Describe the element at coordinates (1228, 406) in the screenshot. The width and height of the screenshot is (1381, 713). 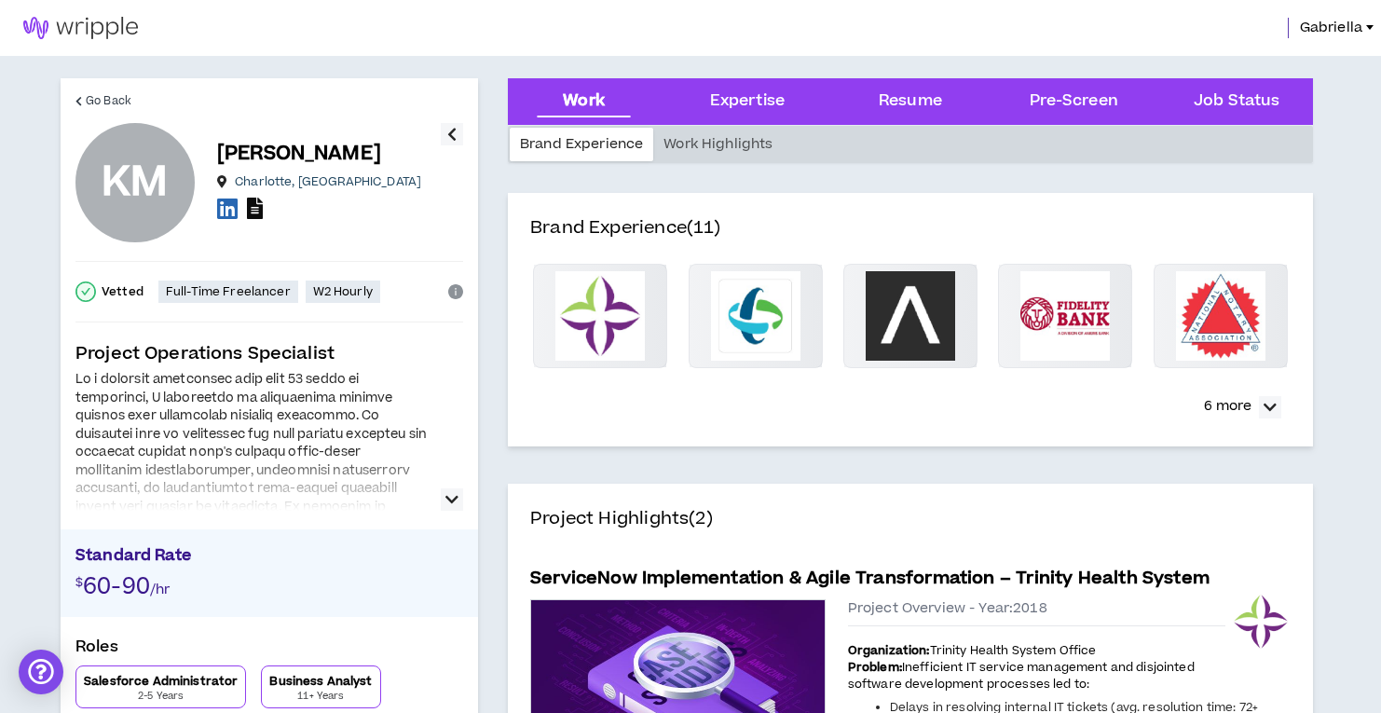
I see `p: 6 more` at that location.